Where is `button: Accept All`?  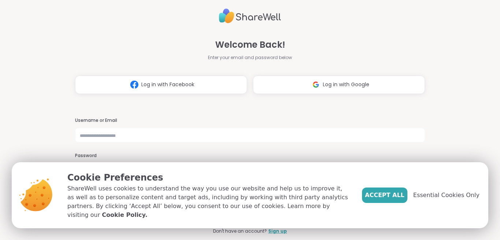 button: Accept All is located at coordinates (385, 195).